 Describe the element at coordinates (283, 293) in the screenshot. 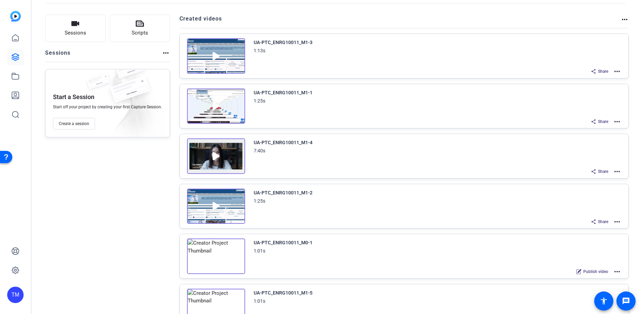

I see `div: UA-PTC_ENRG10011_M1-5` at that location.